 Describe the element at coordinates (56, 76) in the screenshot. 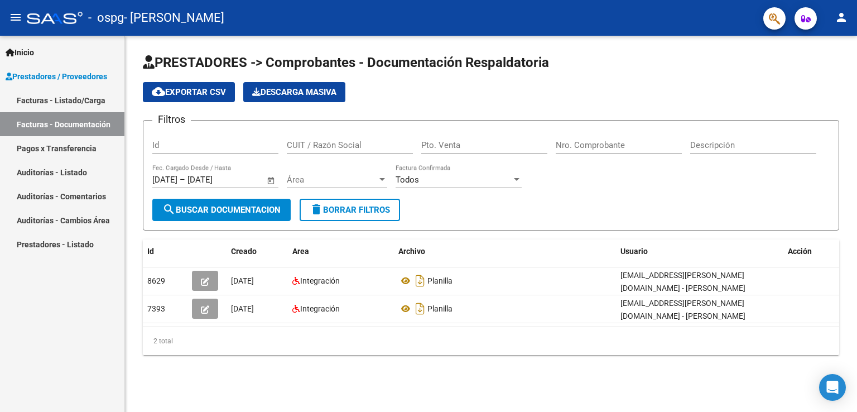

I see `span: Prestadores / Proveedores` at that location.